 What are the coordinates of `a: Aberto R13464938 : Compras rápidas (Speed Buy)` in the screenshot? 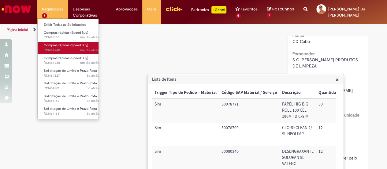 It's located at (71, 60).